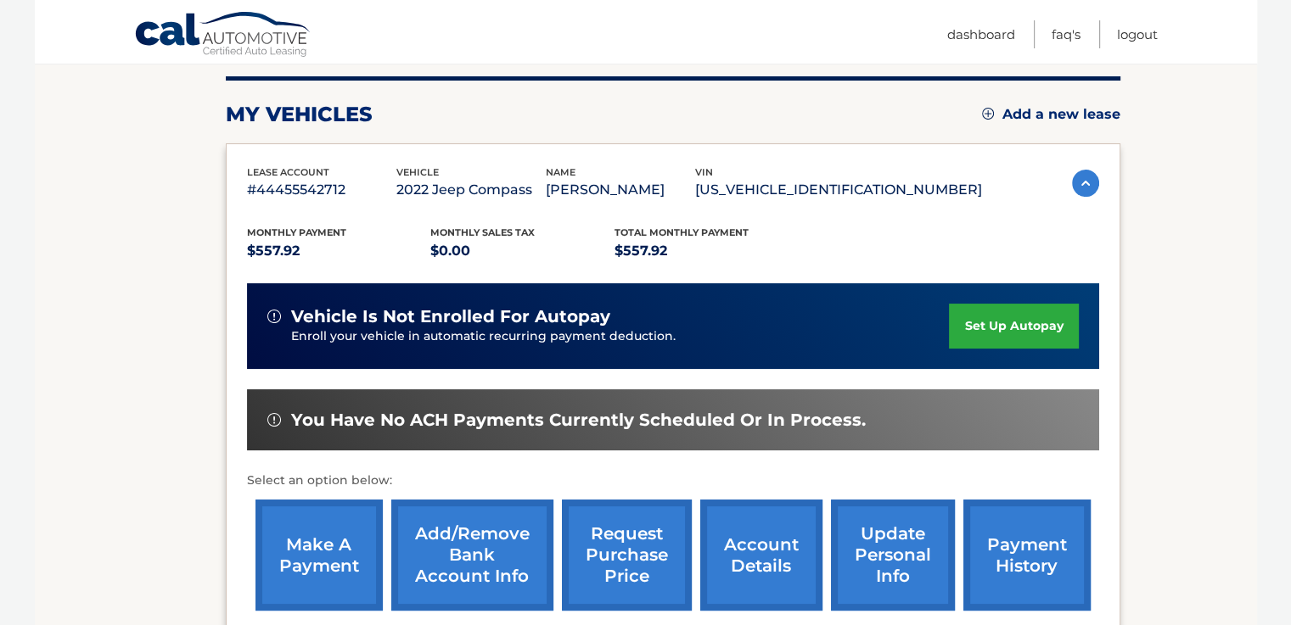 The height and width of the screenshot is (625, 1291). I want to click on span: vehicle is not enrolled for autopay, so click(451, 317).